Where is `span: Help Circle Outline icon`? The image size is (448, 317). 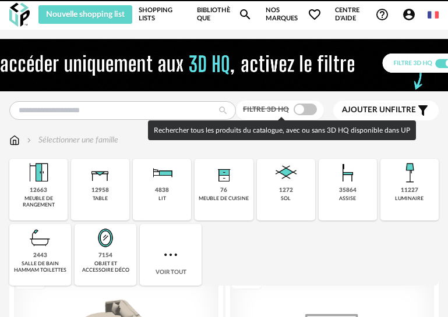
span: Help Circle Outline icon is located at coordinates (382, 15).